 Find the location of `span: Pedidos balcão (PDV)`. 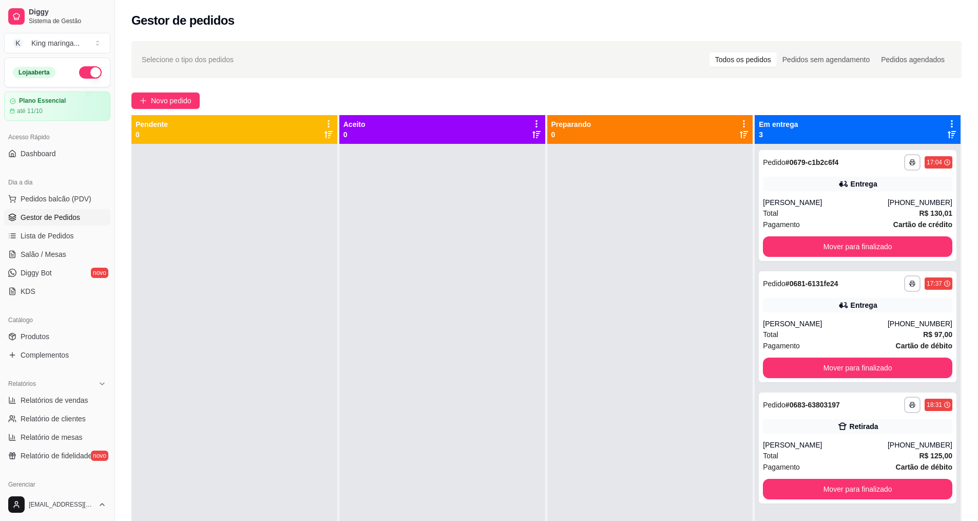

span: Pedidos balcão (PDV) is located at coordinates (56, 199).